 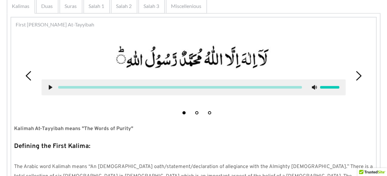 What do you see at coordinates (210, 113) in the screenshot?
I see `button: 3 of 3` at bounding box center [210, 113].